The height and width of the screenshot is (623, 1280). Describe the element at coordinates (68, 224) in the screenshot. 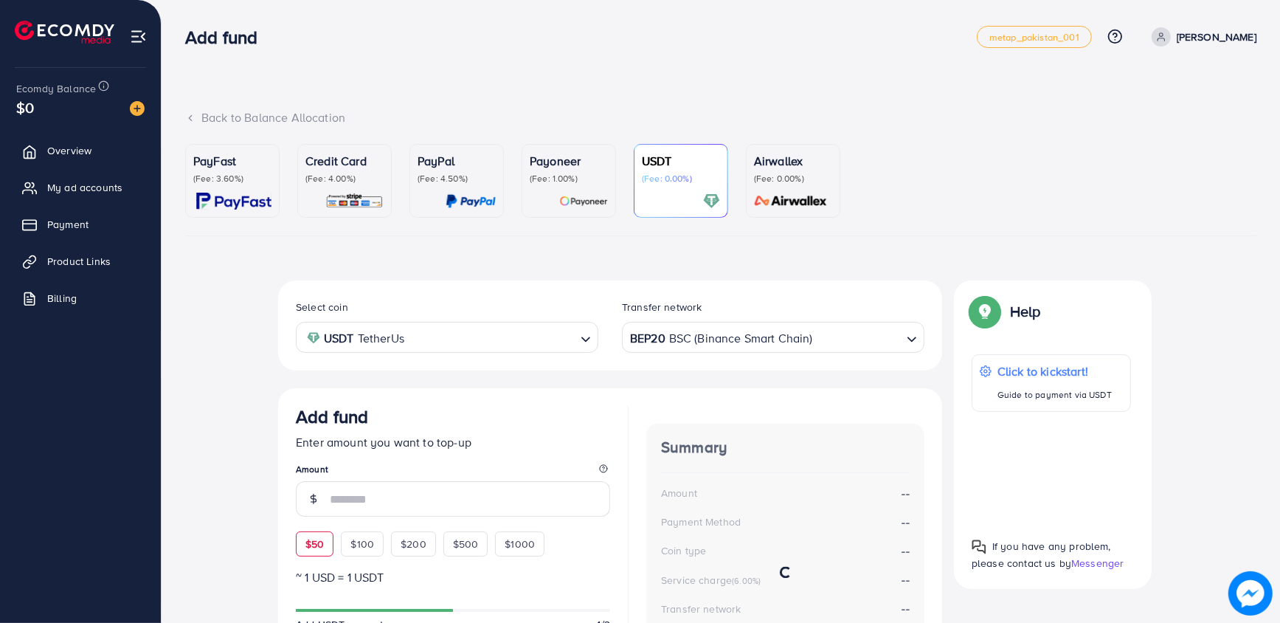

I see `span: Payment` at that location.